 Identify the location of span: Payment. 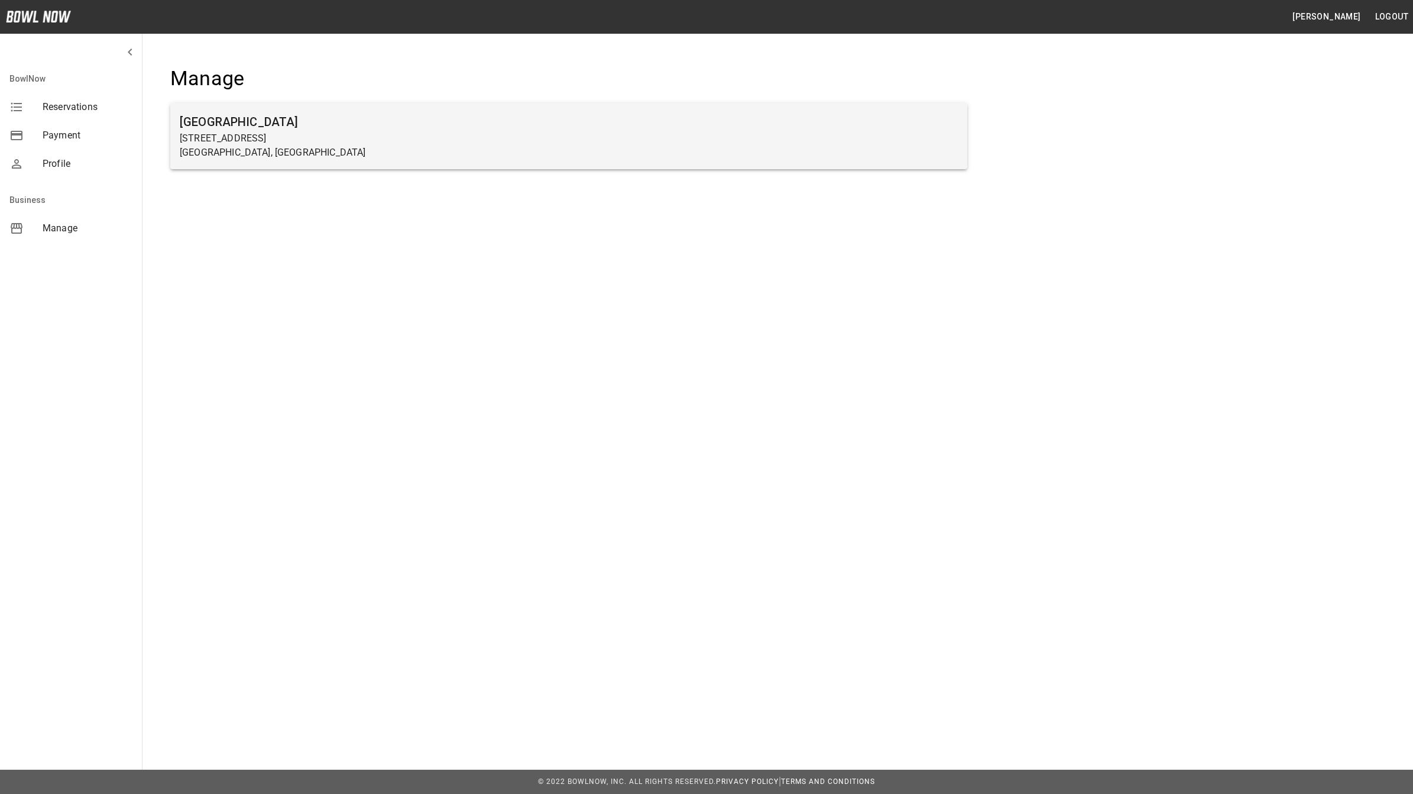
(88, 135).